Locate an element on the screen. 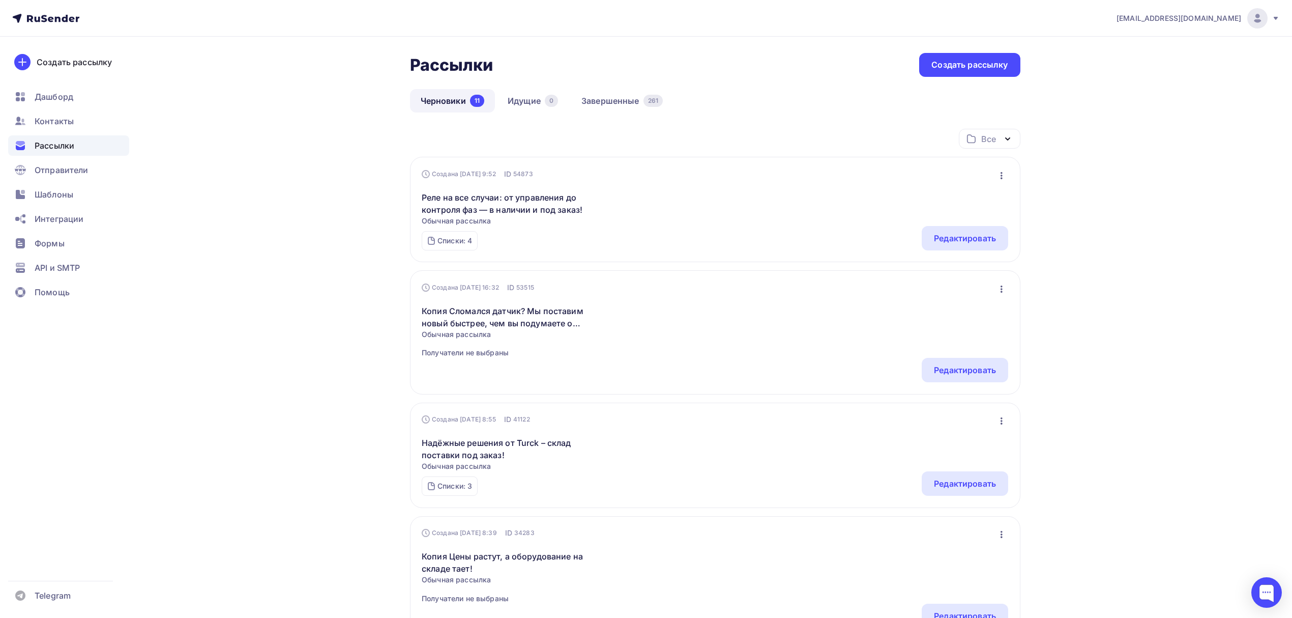 The height and width of the screenshot is (618, 1292). div: Списки: 3 is located at coordinates (455, 486).